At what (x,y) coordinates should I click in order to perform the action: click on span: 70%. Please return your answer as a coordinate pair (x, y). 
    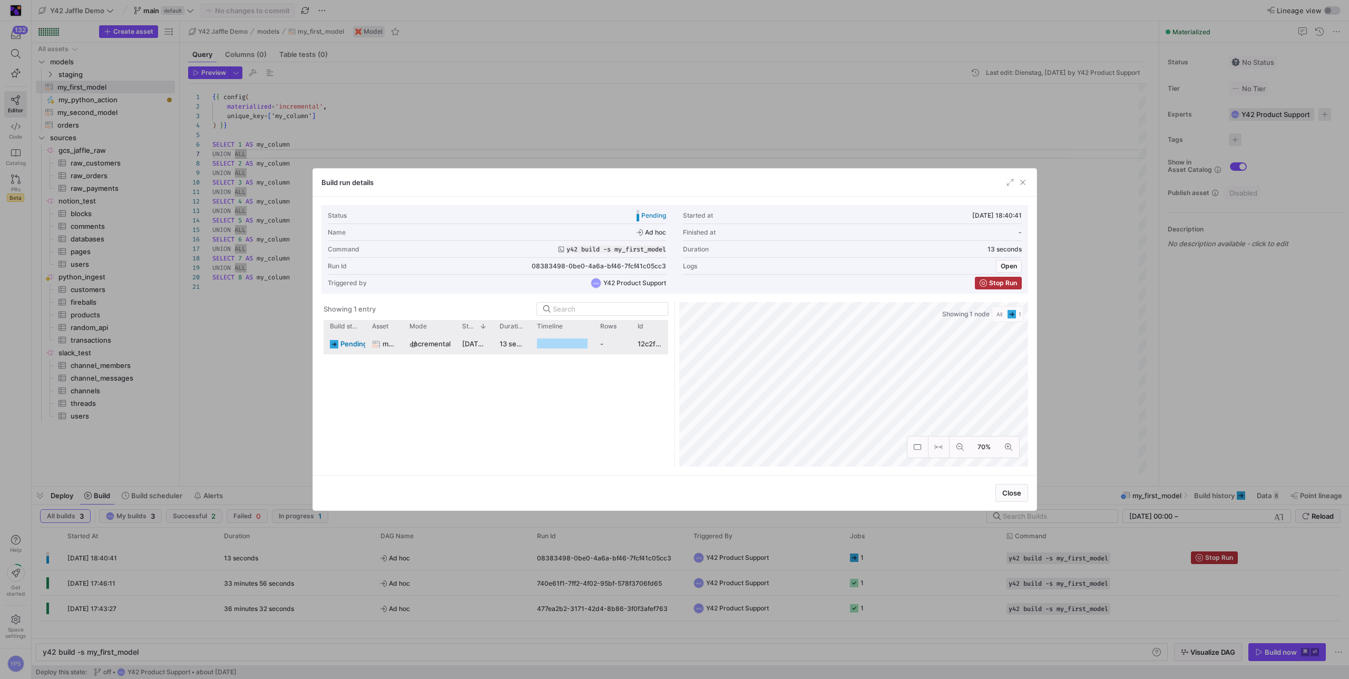
    Looking at the image, I should click on (984, 447).